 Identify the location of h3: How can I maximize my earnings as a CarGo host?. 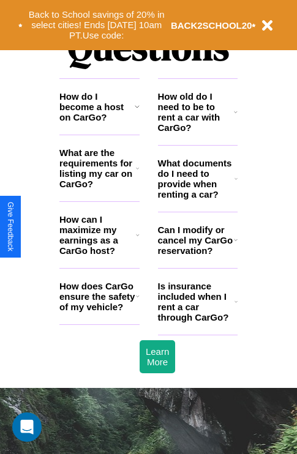
(97, 235).